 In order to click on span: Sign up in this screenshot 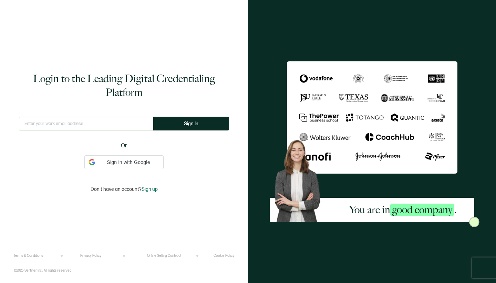, I will do `click(150, 189)`.